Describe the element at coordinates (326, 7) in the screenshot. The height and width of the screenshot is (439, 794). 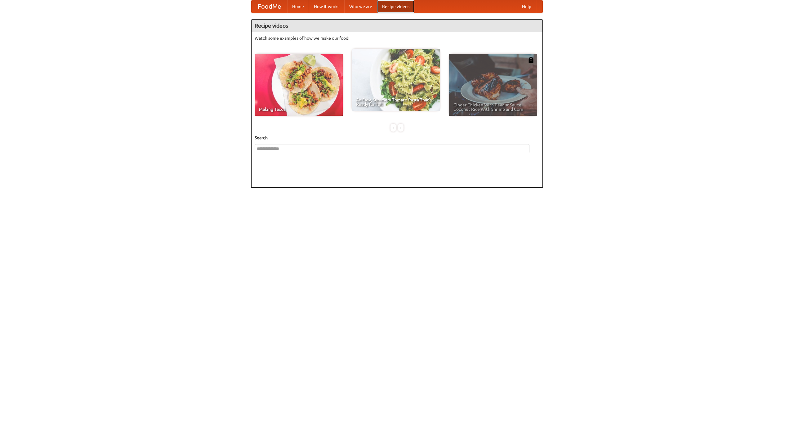
I see `a: How it works` at that location.